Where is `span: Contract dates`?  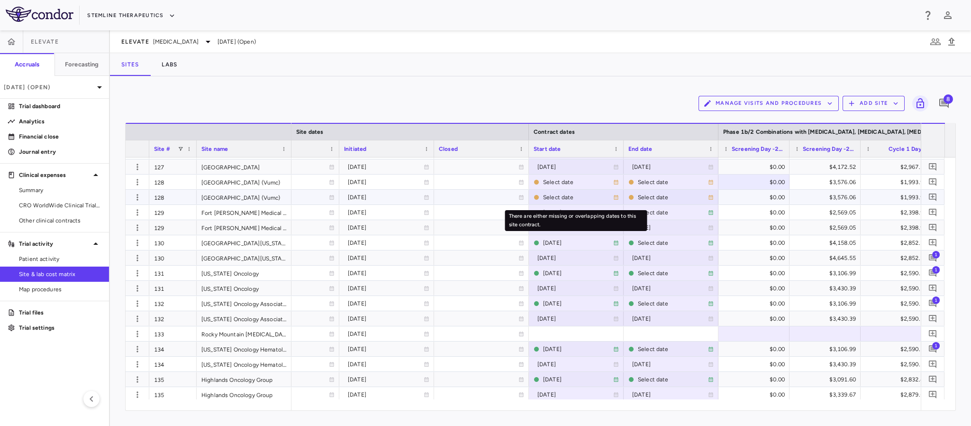 span: Contract dates is located at coordinates (554, 132).